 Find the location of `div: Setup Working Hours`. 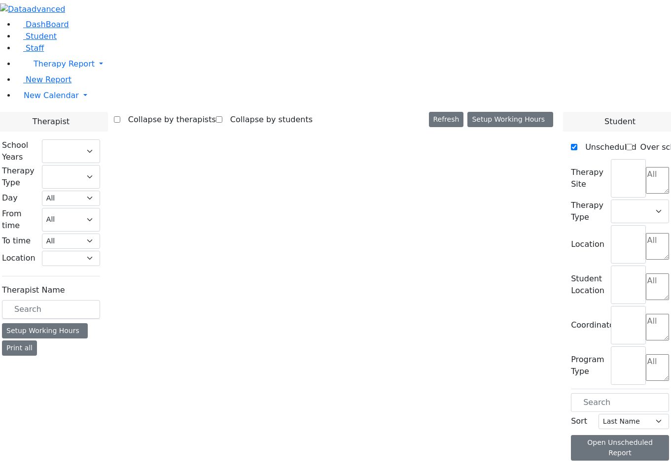

div: Setup Working Hours is located at coordinates (45, 331).